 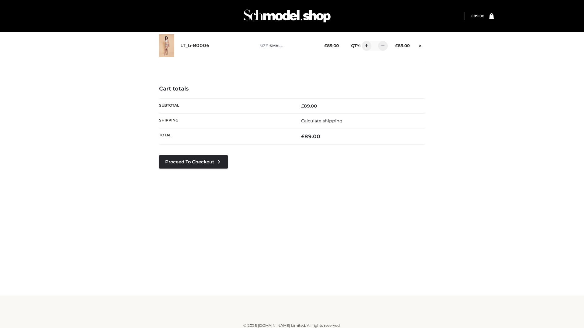 I want to click on div: QTY:, so click(x=365, y=46).